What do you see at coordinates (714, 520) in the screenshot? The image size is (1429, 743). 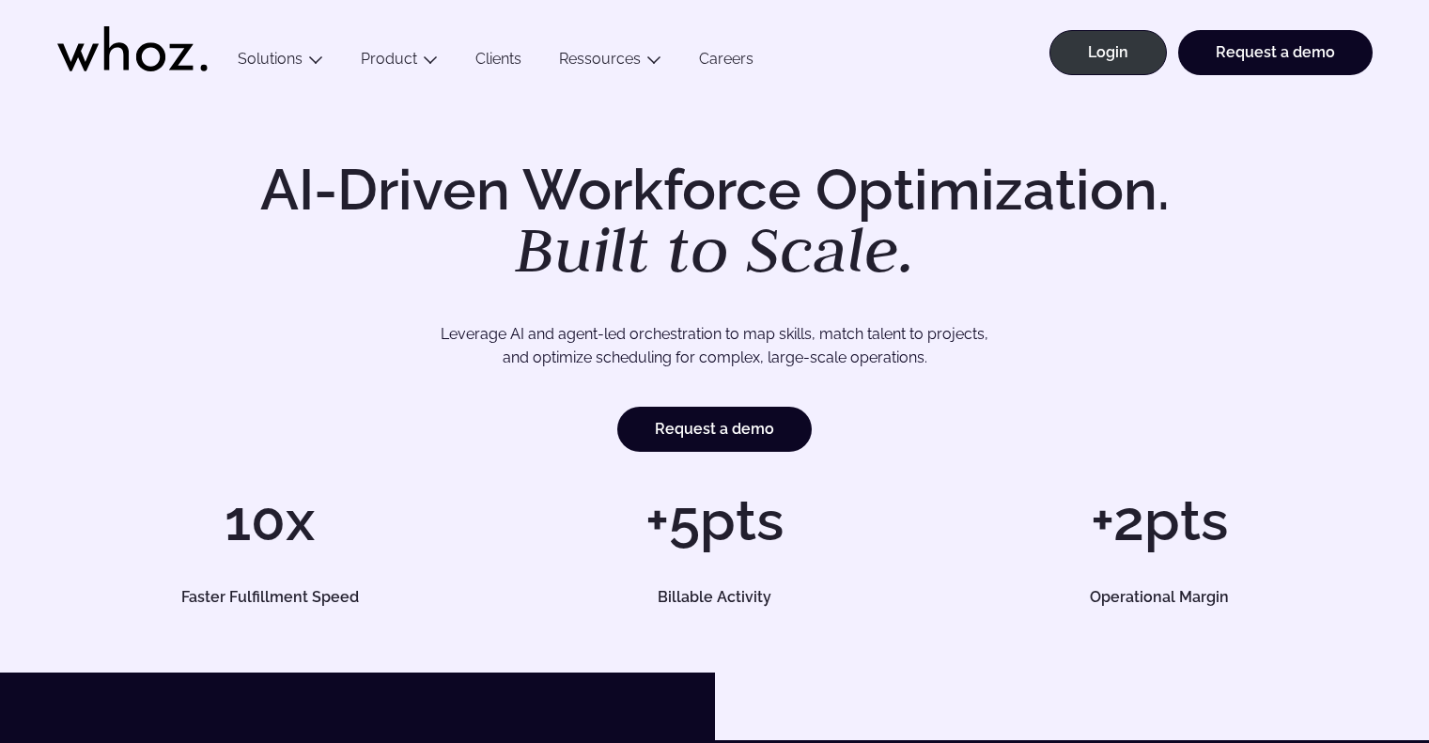 I see `h1: +5pts` at bounding box center [714, 520].